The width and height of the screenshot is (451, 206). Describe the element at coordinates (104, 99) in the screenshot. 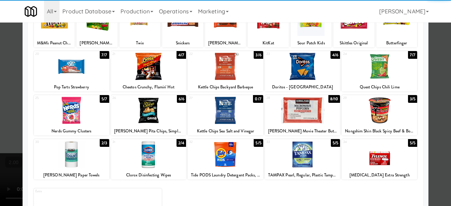

I see `div: 5/7` at that location.